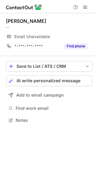  Describe the element at coordinates (53, 121) in the screenshot. I see `span: Notes` at that location.